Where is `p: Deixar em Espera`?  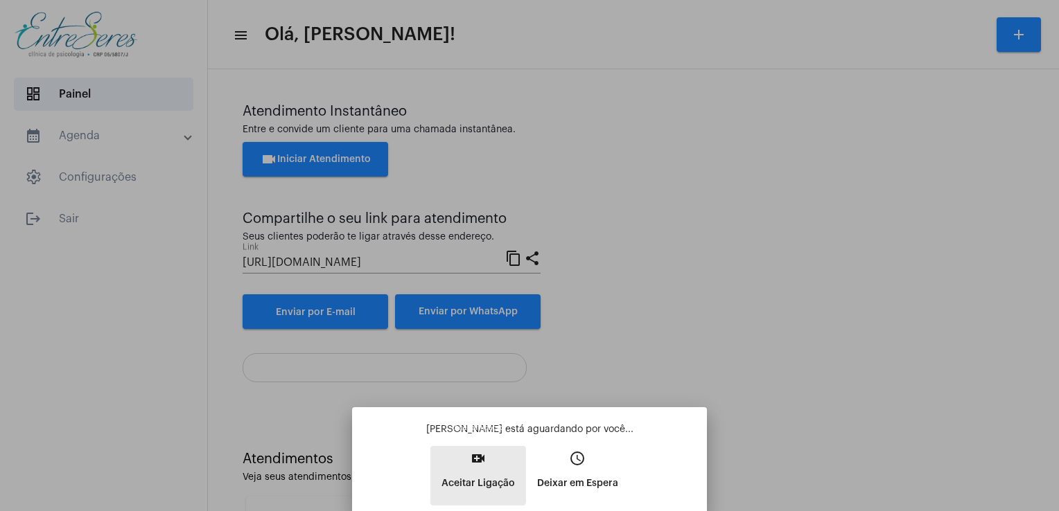 p: Deixar em Espera is located at coordinates (577, 484).